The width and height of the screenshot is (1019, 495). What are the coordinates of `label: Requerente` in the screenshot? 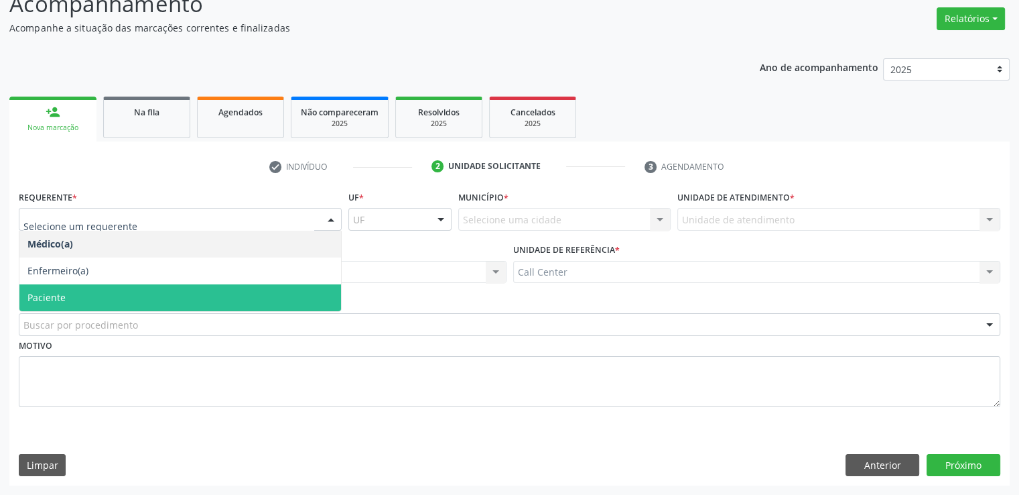 It's located at (48, 197).